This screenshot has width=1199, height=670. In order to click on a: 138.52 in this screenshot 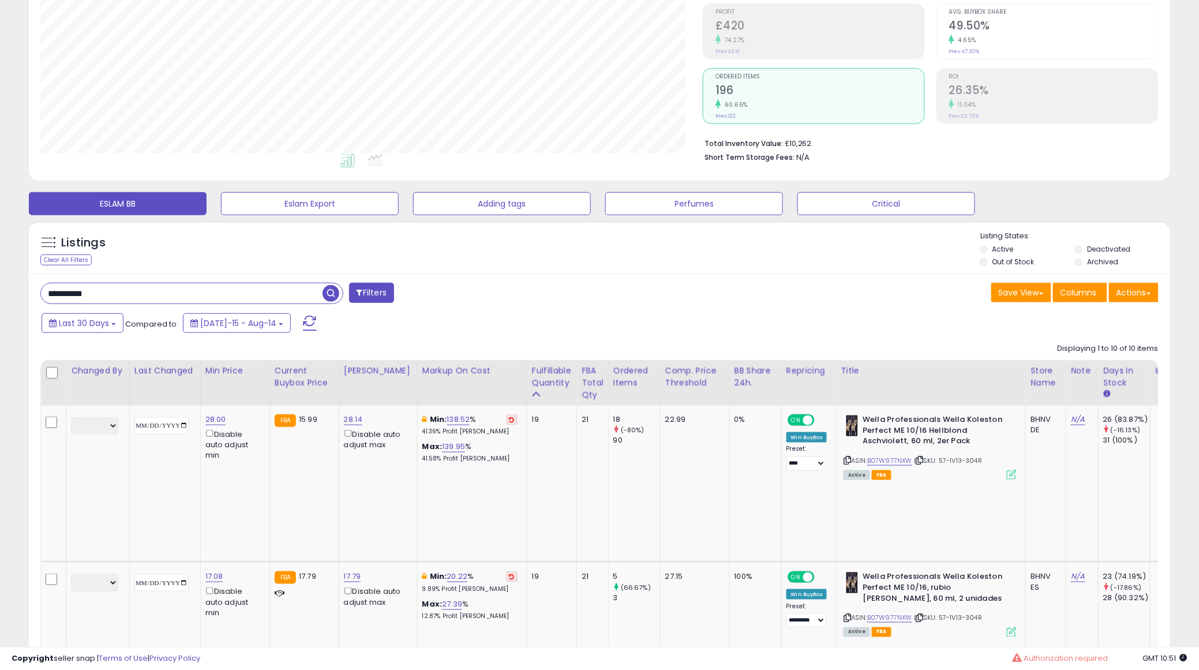, I will do `click(459, 420)`.